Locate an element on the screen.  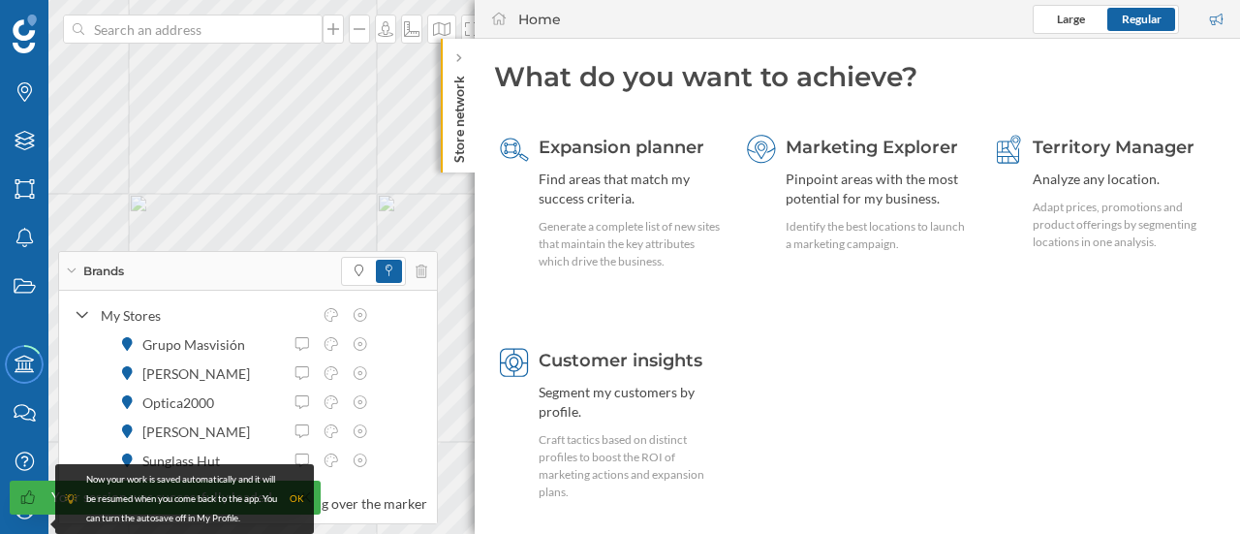
img: territory-manager.svg is located at coordinates (1008, 149).